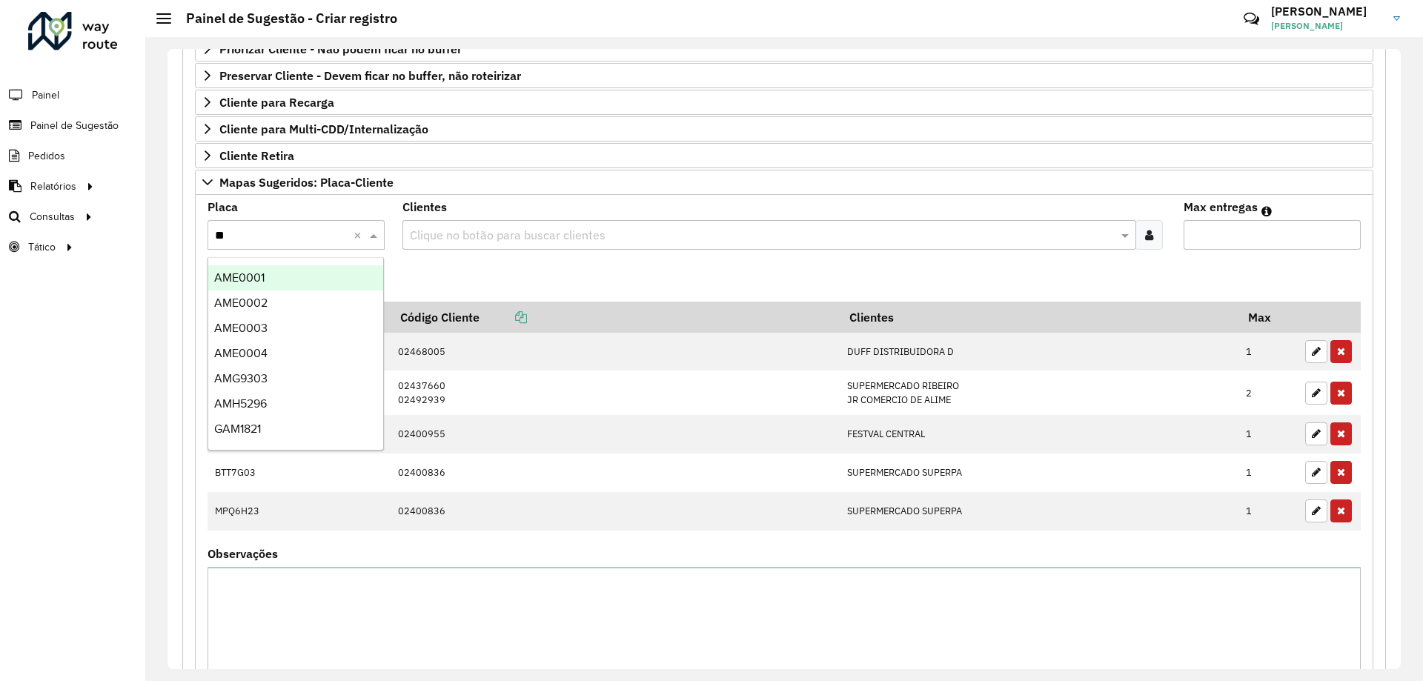 Image resolution: width=1423 pixels, height=681 pixels. I want to click on span: AMG9303, so click(241, 378).